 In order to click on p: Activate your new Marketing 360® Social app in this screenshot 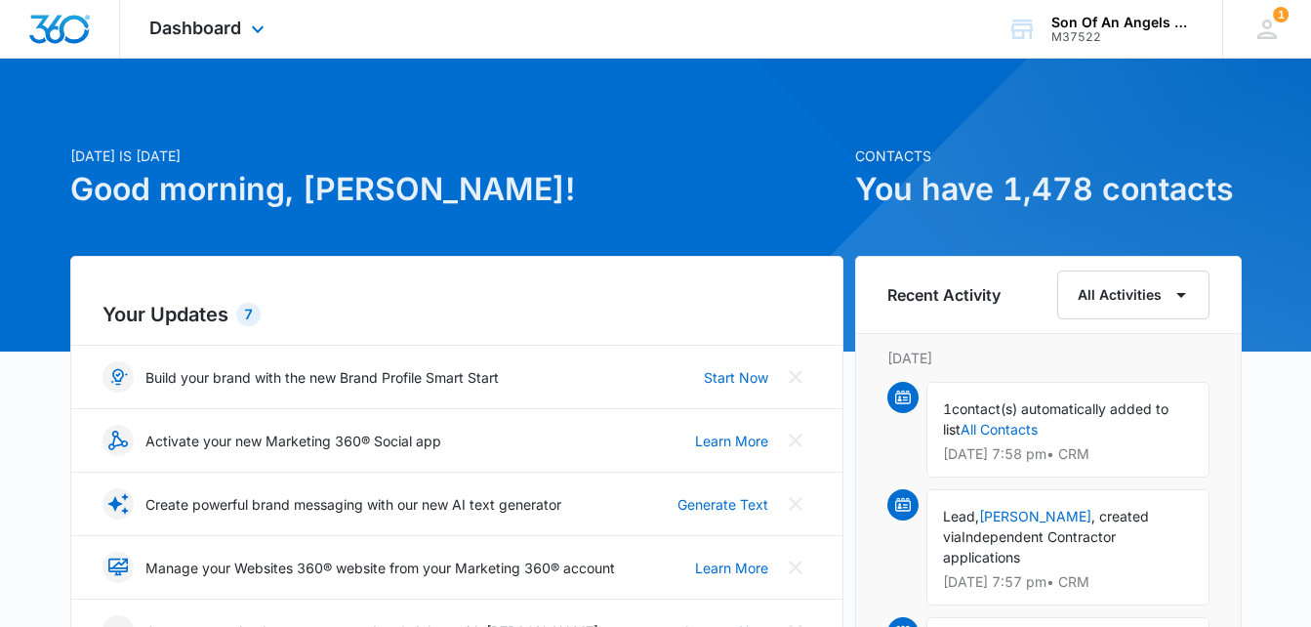, I will do `click(293, 440)`.